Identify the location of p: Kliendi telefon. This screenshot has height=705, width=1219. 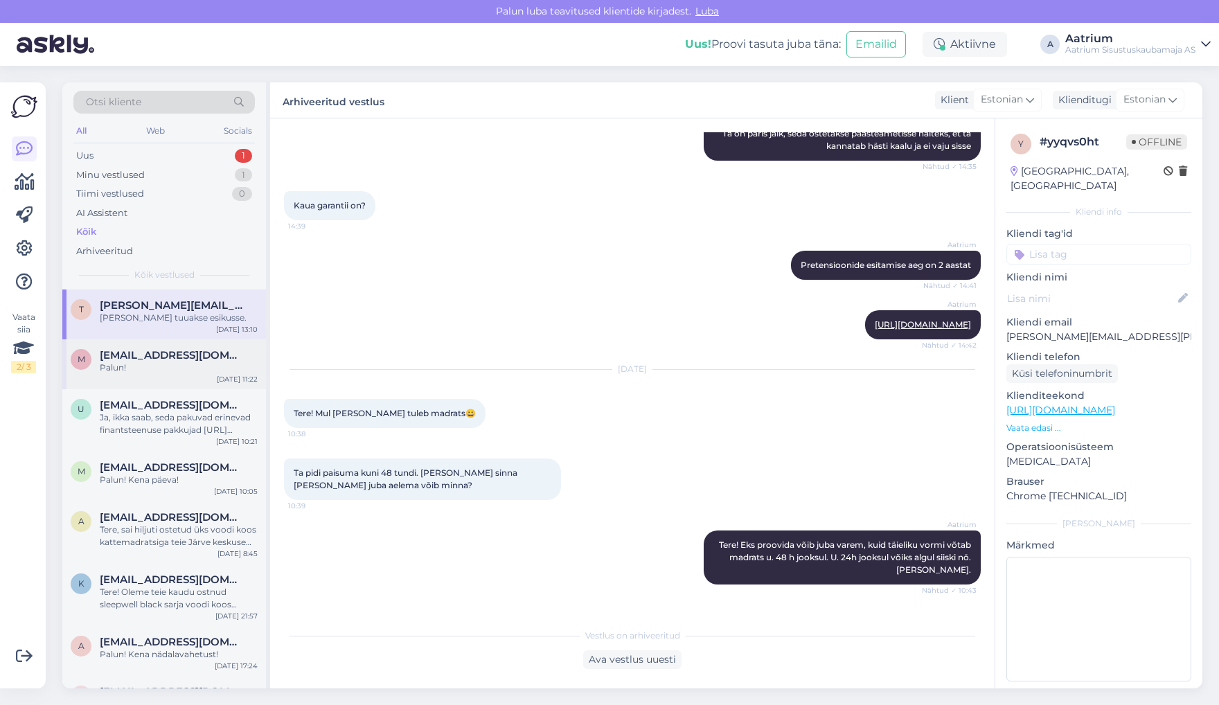
(1099, 357).